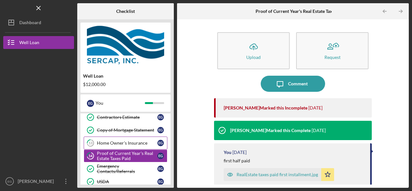 Image resolution: width=412 pixels, height=191 pixels. What do you see at coordinates (319, 130) in the screenshot?
I see `time: 2025-09-15 13:45` at bounding box center [319, 130].